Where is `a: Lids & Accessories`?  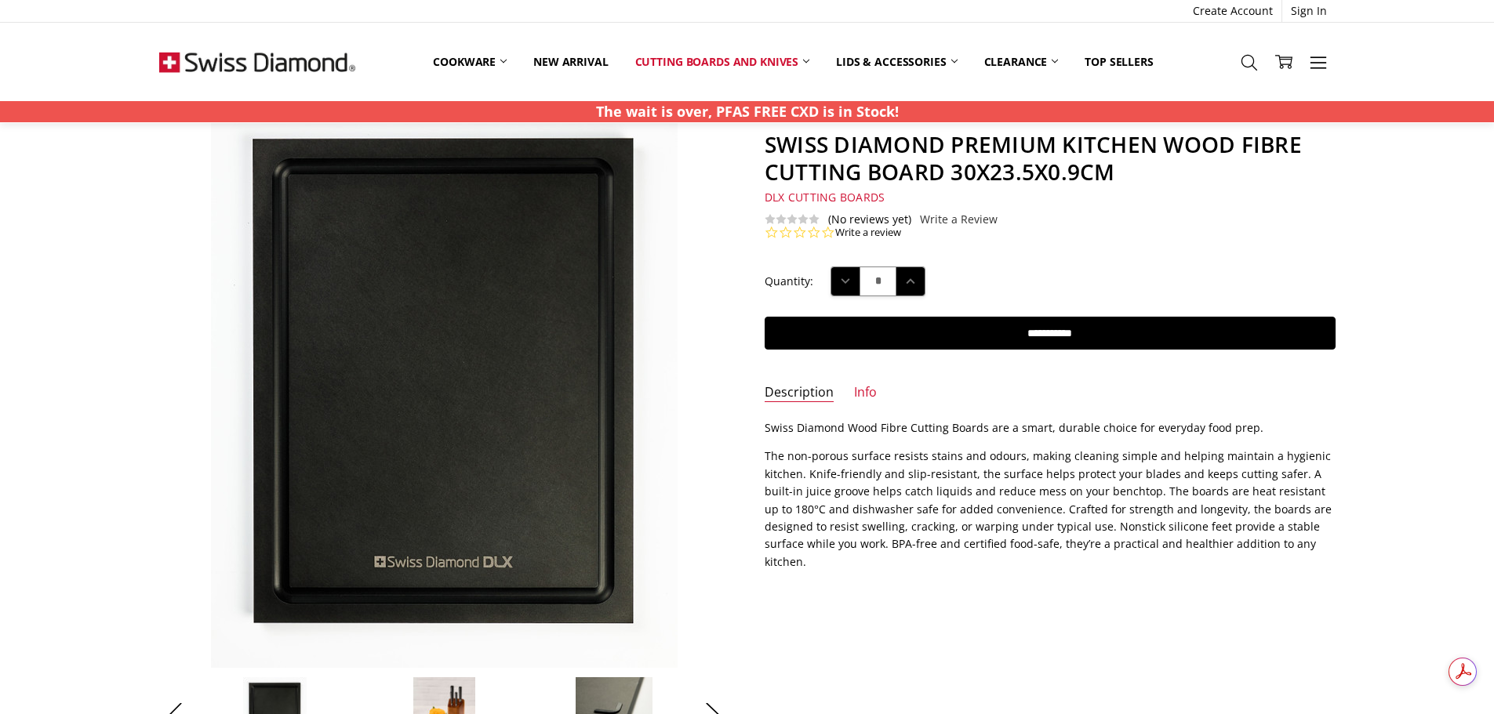 a: Lids & Accessories is located at coordinates (896, 62).